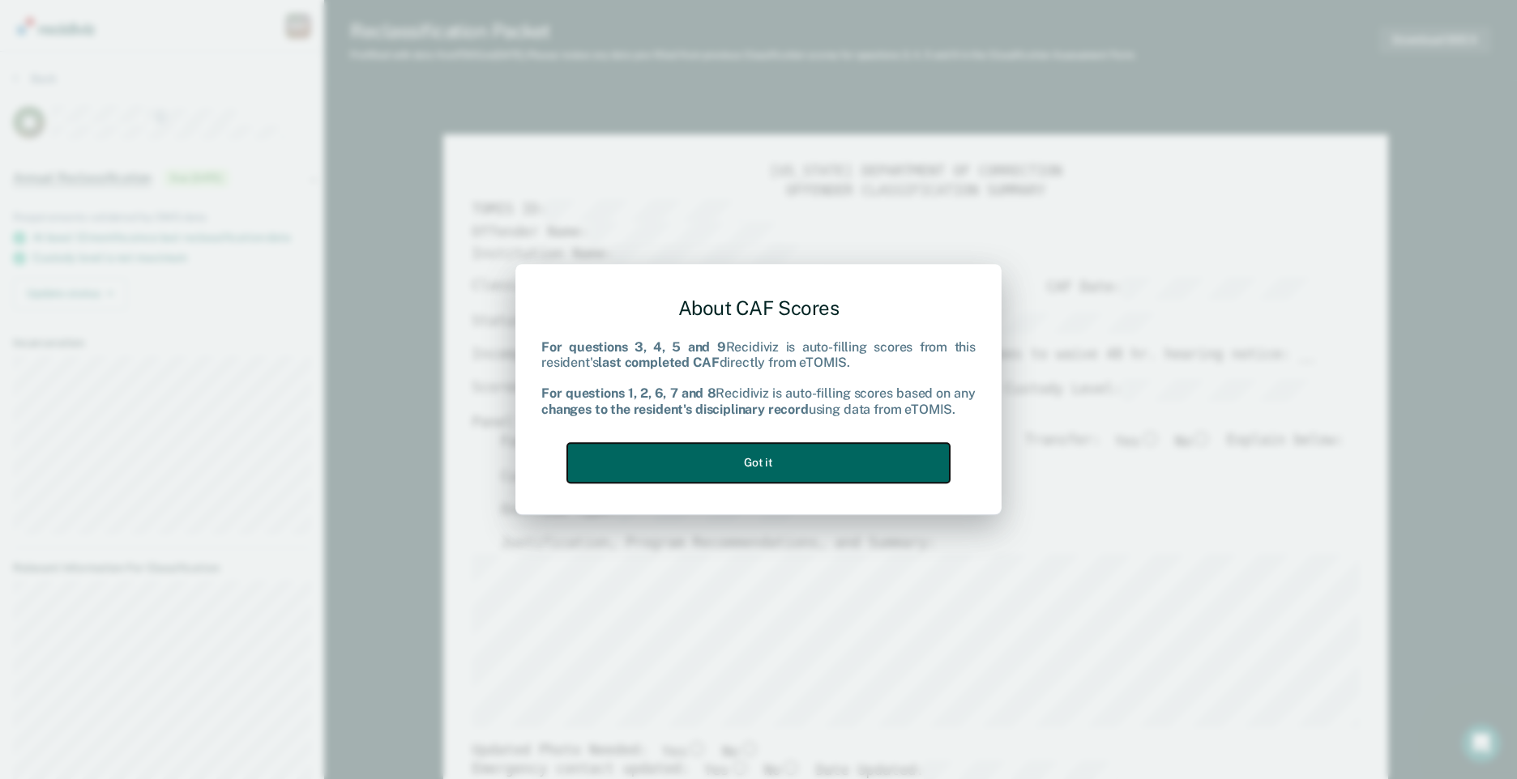 The width and height of the screenshot is (1517, 779). What do you see at coordinates (758, 308) in the screenshot?
I see `div: About CAF Scores` at bounding box center [758, 308].